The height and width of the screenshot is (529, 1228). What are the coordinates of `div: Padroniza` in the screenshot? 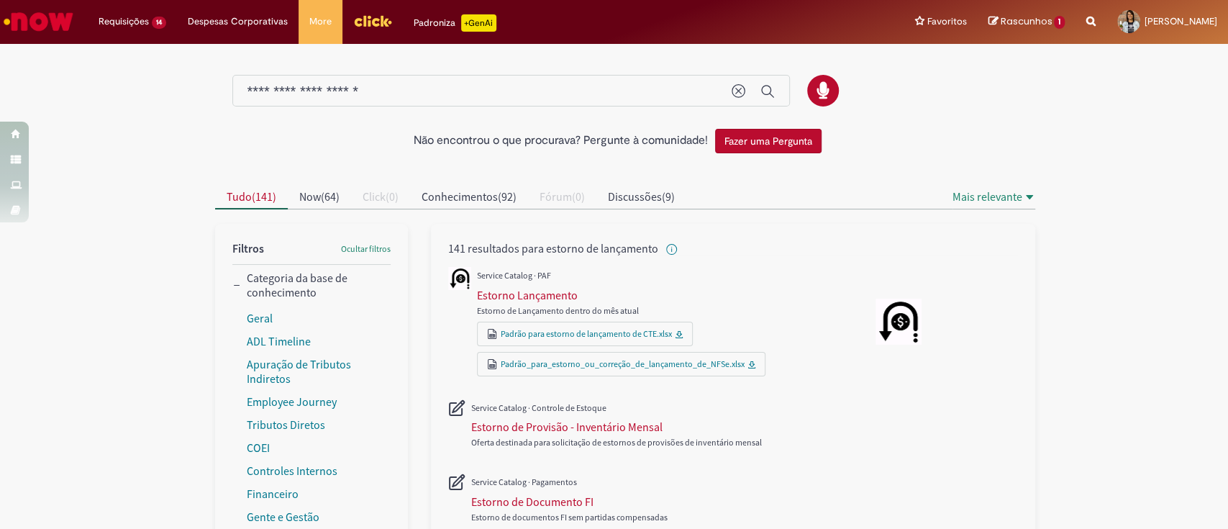 It's located at (455, 23).